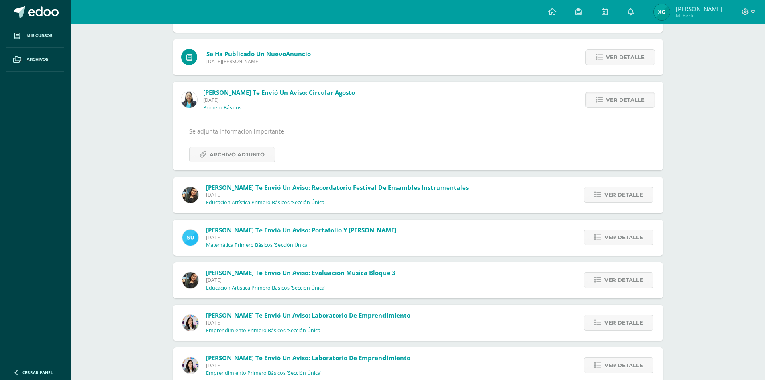 This screenshot has width=765, height=380. Describe the element at coordinates (232, 154) in the screenshot. I see `a: Archivo Adjunto` at that location.